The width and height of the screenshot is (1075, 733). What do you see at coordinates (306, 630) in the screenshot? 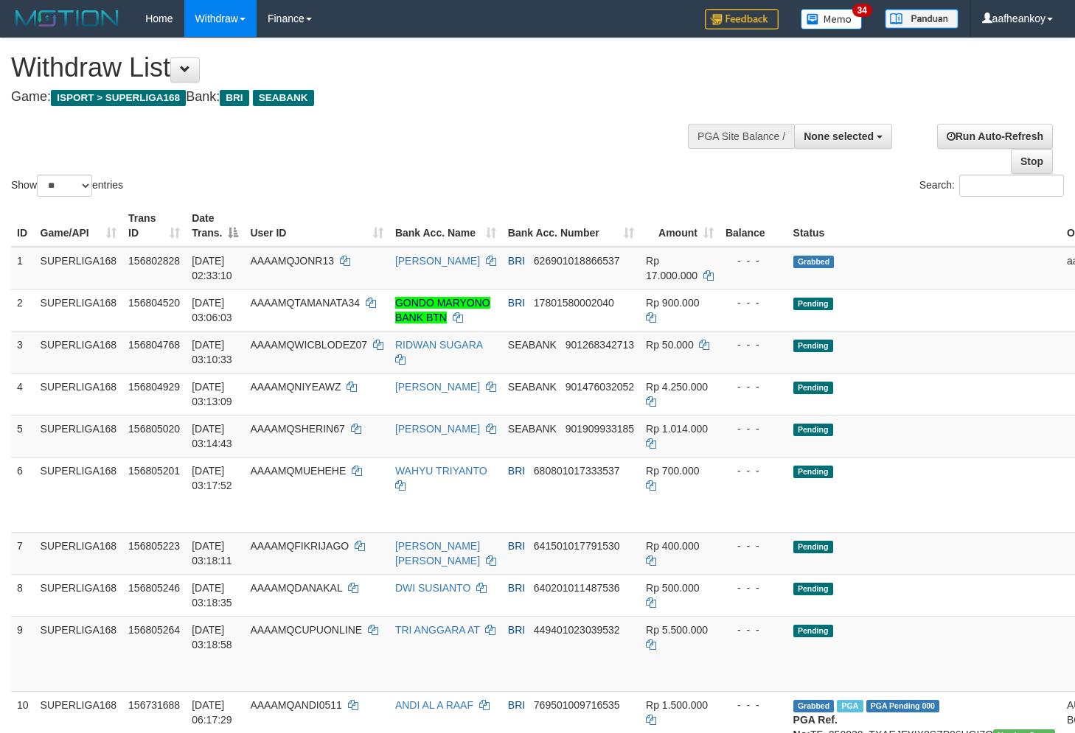
I see `span: AAAAMQCUPUONLINE` at bounding box center [306, 630].